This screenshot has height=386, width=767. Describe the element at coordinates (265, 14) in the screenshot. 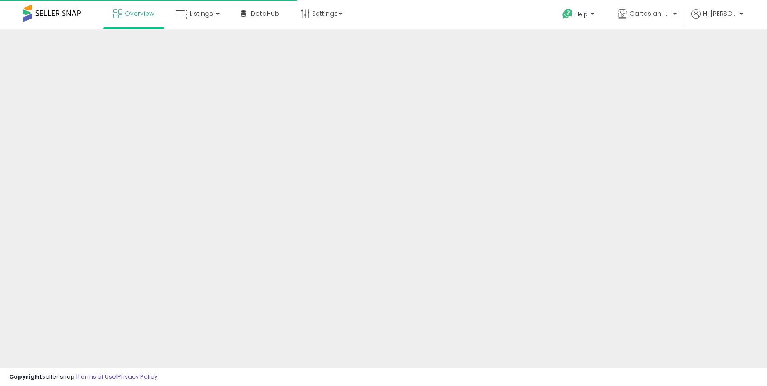

I see `span: DataHub` at that location.